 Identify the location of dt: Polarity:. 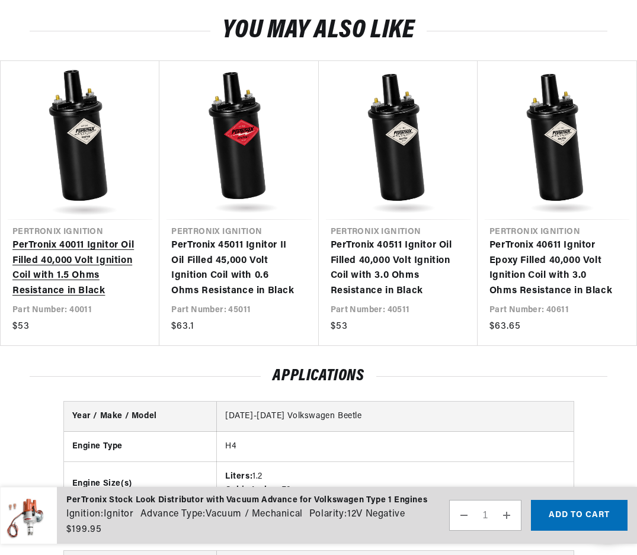
(328, 515).